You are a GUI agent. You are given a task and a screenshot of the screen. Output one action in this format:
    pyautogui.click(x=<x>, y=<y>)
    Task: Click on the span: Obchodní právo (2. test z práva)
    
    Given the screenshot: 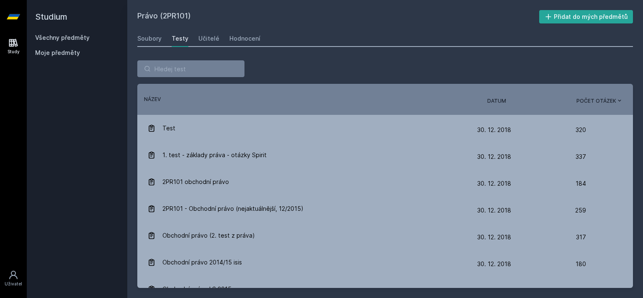 What is the action you would take?
    pyautogui.click(x=209, y=235)
    